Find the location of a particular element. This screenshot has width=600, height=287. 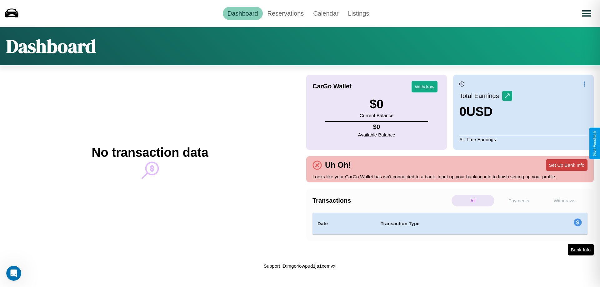

button: Bank Info is located at coordinates (580, 250).